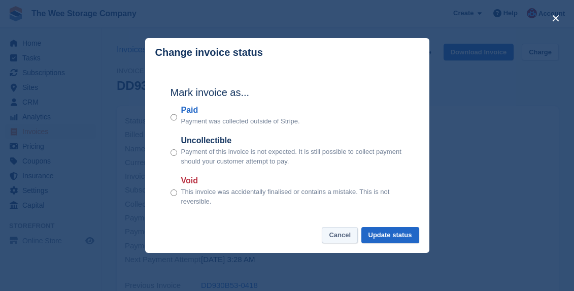 The width and height of the screenshot is (574, 291). What do you see at coordinates (390, 235) in the screenshot?
I see `button: Update status` at bounding box center [390, 235].